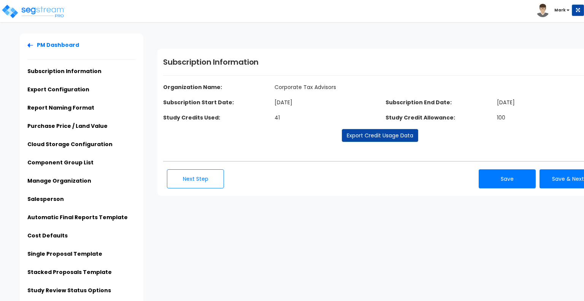  What do you see at coordinates (542, 10) in the screenshot?
I see `img: avatar.png` at bounding box center [542, 10].